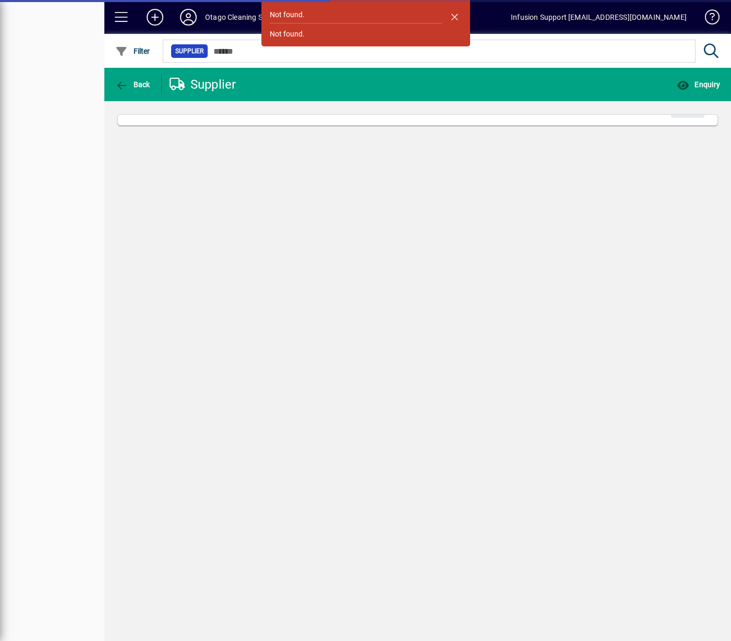  What do you see at coordinates (707, 19) in the screenshot?
I see `a: Knowledge Base` at bounding box center [707, 19].